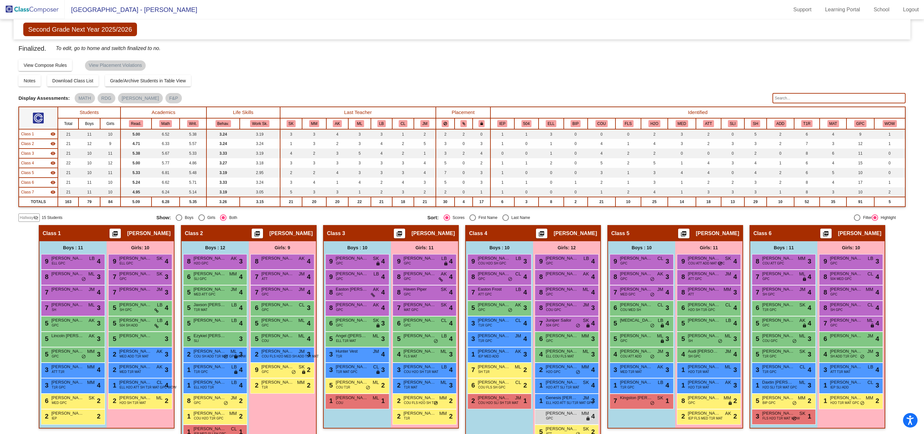 The height and width of the screenshot is (434, 924). I want to click on th: 504 Plan, so click(526, 124).